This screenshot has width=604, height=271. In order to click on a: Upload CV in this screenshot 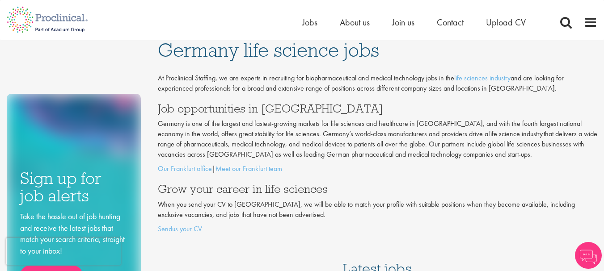, I will do `click(505, 22)`.